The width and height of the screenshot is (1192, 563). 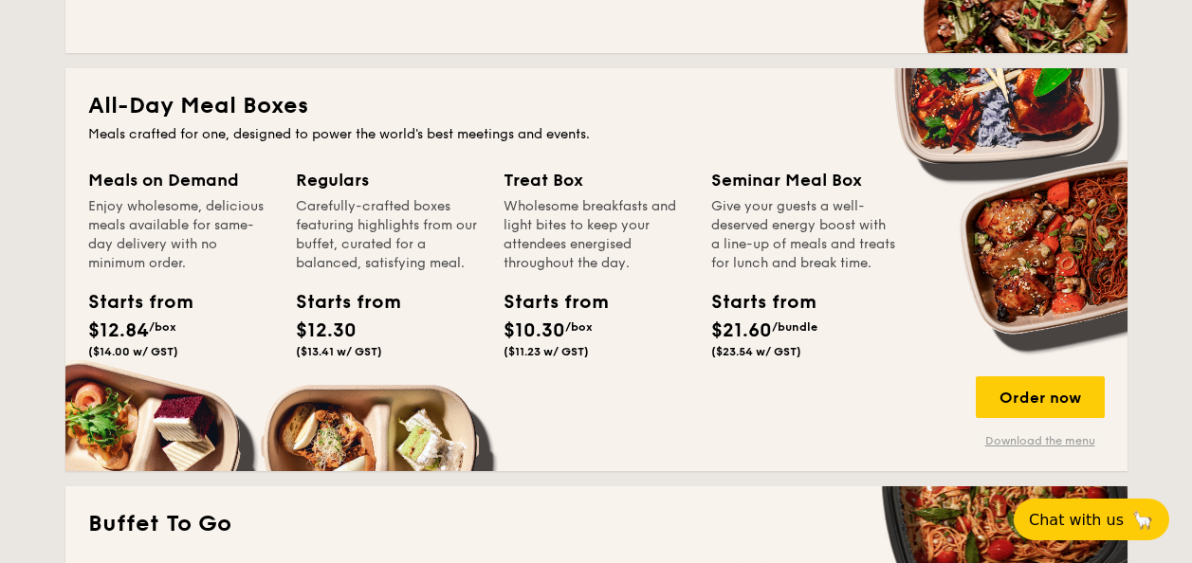 What do you see at coordinates (596, 135) in the screenshot?
I see `div: Meals crafted for one, designed to power the world's best meetings and events.` at bounding box center [596, 135].